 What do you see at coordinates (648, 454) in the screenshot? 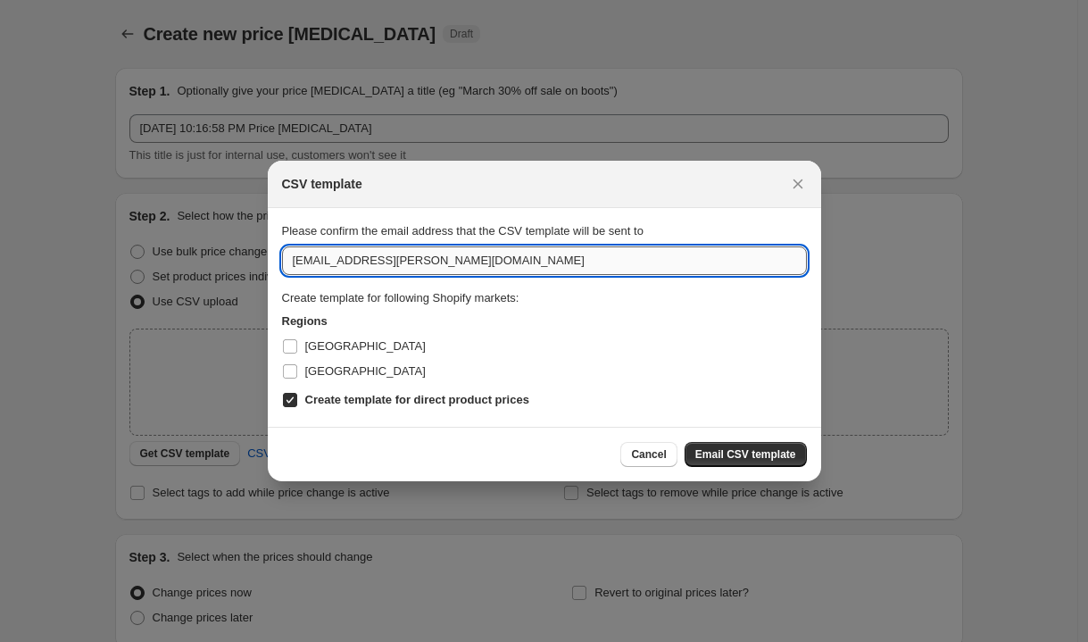
I see `button: Cancel` at bounding box center [648, 454].